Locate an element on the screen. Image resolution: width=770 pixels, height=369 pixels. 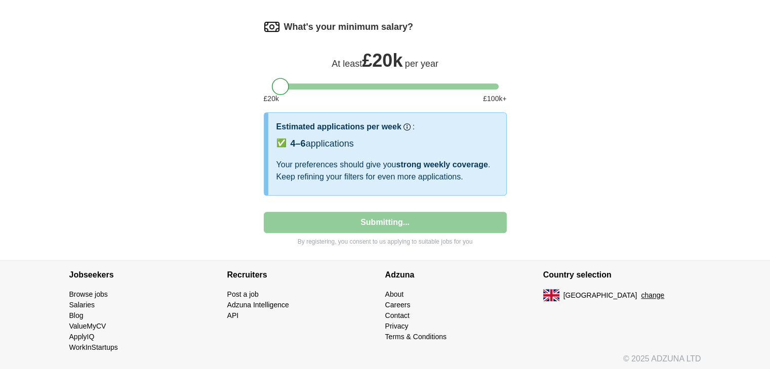
a: Blog is located at coordinates (76, 316).